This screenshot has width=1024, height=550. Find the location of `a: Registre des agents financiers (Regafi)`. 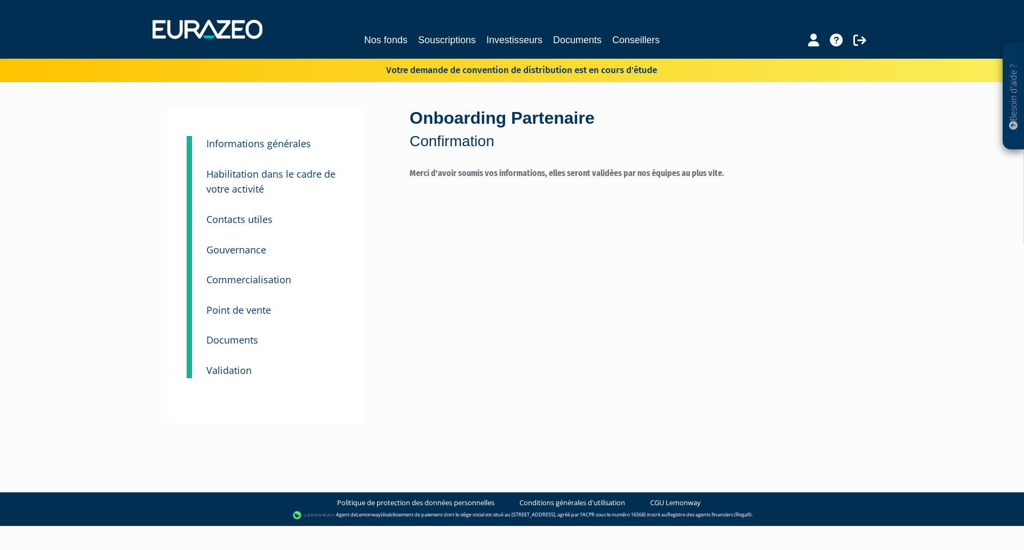

a: Registre des agents financiers (Regafi) is located at coordinates (710, 515).